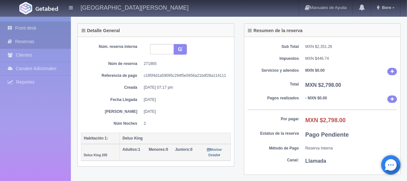 Image resolution: width=407 pixels, height=181 pixels. I want to click on dd: c195f4d1a59095c294f5e5656a21bdf28a114111, so click(184, 76).